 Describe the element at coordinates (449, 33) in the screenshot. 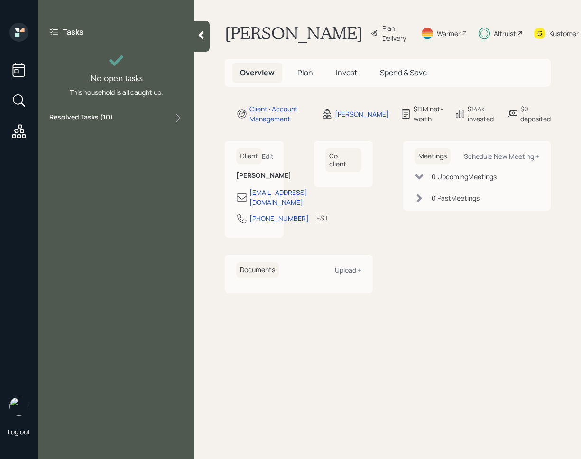

I see `div: Warmer` at that location.